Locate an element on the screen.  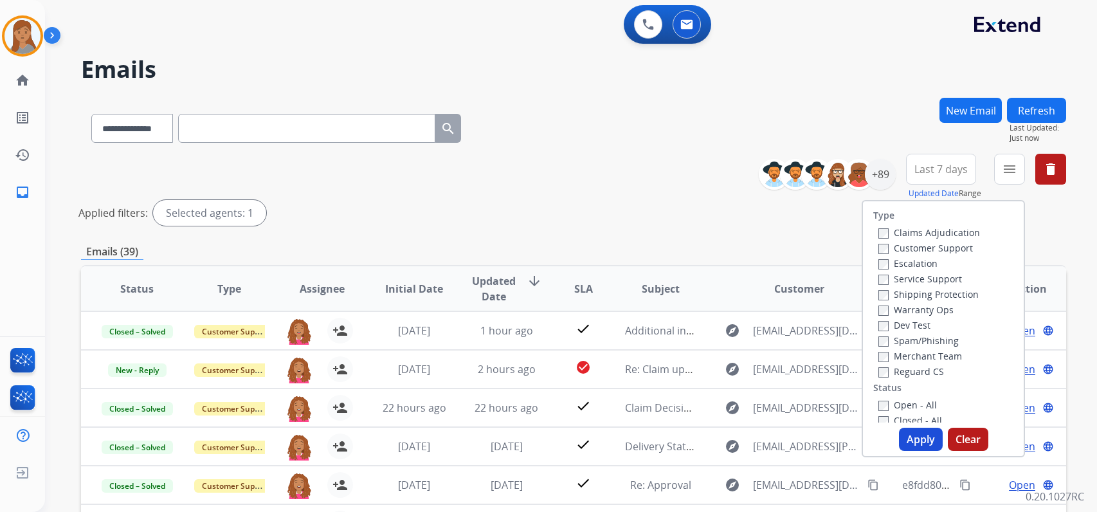
span: Customer is located at coordinates (800, 289).